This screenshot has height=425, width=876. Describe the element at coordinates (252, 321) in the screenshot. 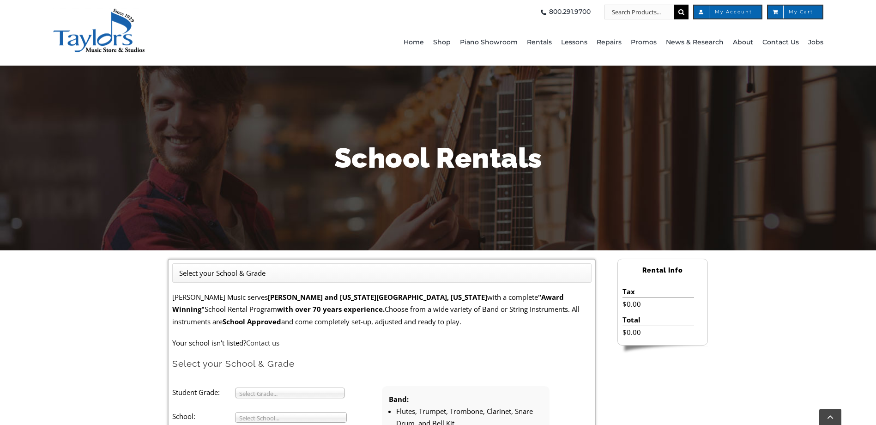

I see `strong: School Approved` at that location.